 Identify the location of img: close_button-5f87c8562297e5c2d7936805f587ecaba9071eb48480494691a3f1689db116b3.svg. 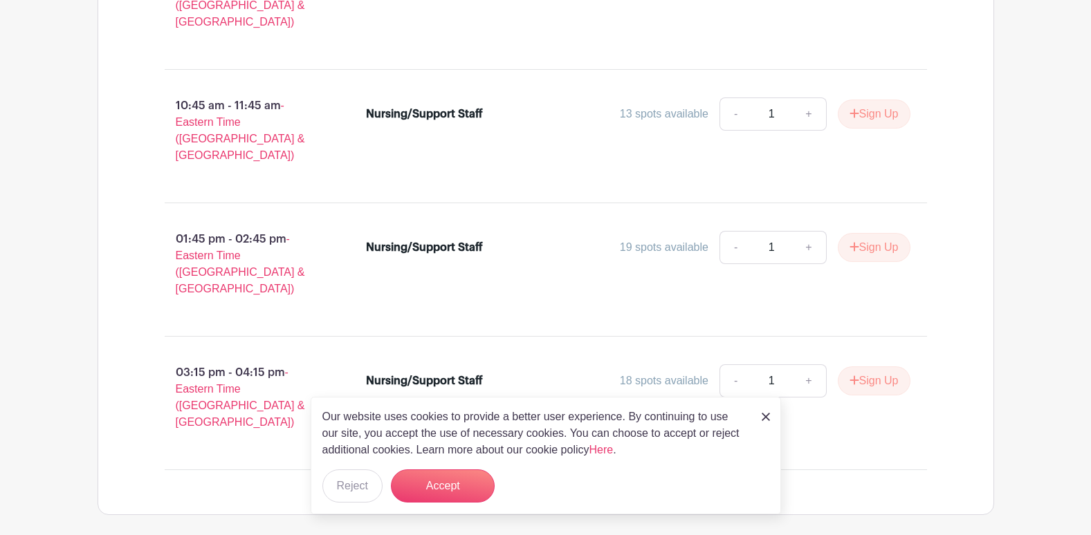
(766, 417).